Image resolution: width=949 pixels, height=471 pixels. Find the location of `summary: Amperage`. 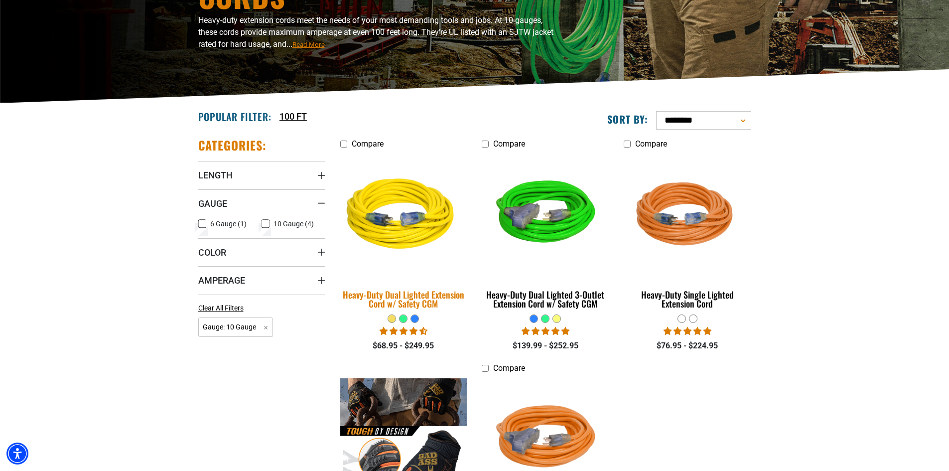

summary: Amperage is located at coordinates (262, 280).